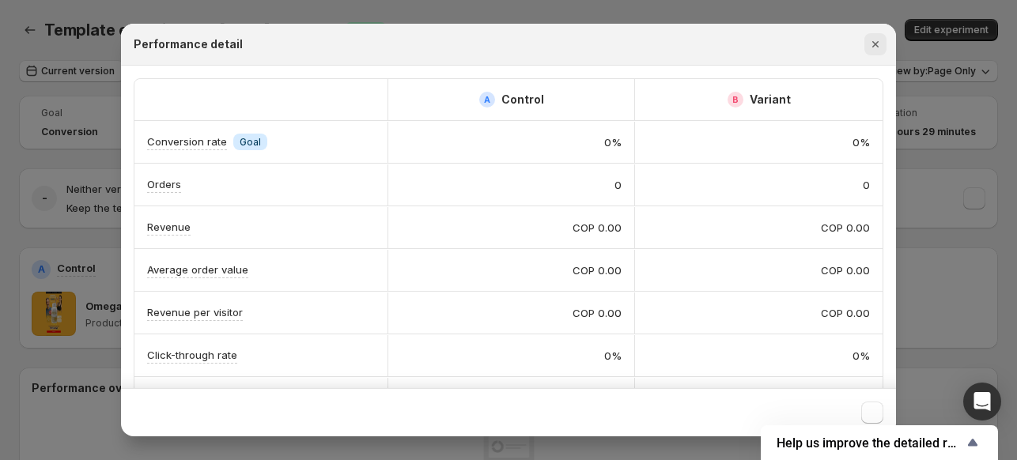 The width and height of the screenshot is (1017, 460). What do you see at coordinates (982, 402) in the screenshot?
I see `div: Open Intercom Messenger` at bounding box center [982, 402].